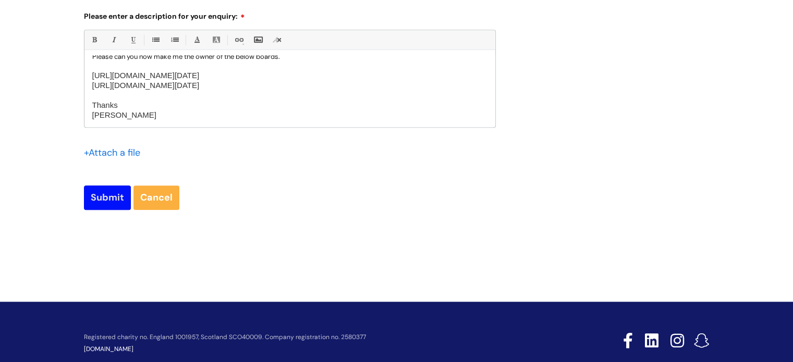 The image size is (793, 362). I want to click on a: Underline(Ctrl-U), so click(132, 40).